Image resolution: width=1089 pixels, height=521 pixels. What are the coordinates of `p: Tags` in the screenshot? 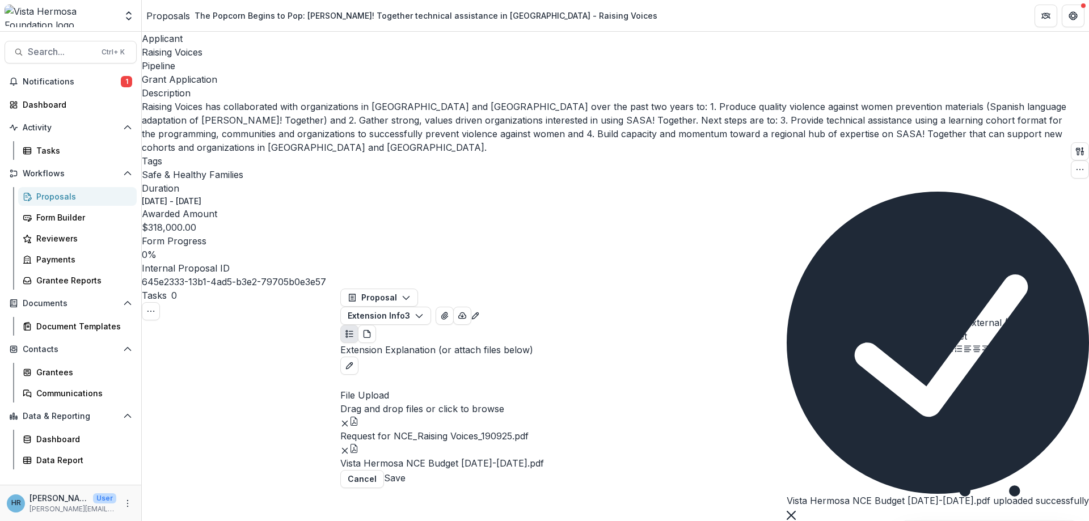 It's located at (604, 161).